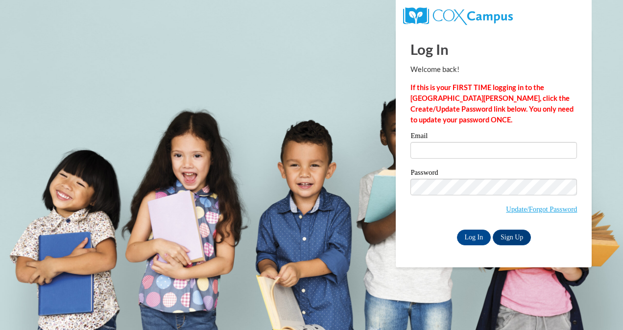 The width and height of the screenshot is (623, 330). Describe the element at coordinates (458, 15) in the screenshot. I see `a: COX Campus` at that location.